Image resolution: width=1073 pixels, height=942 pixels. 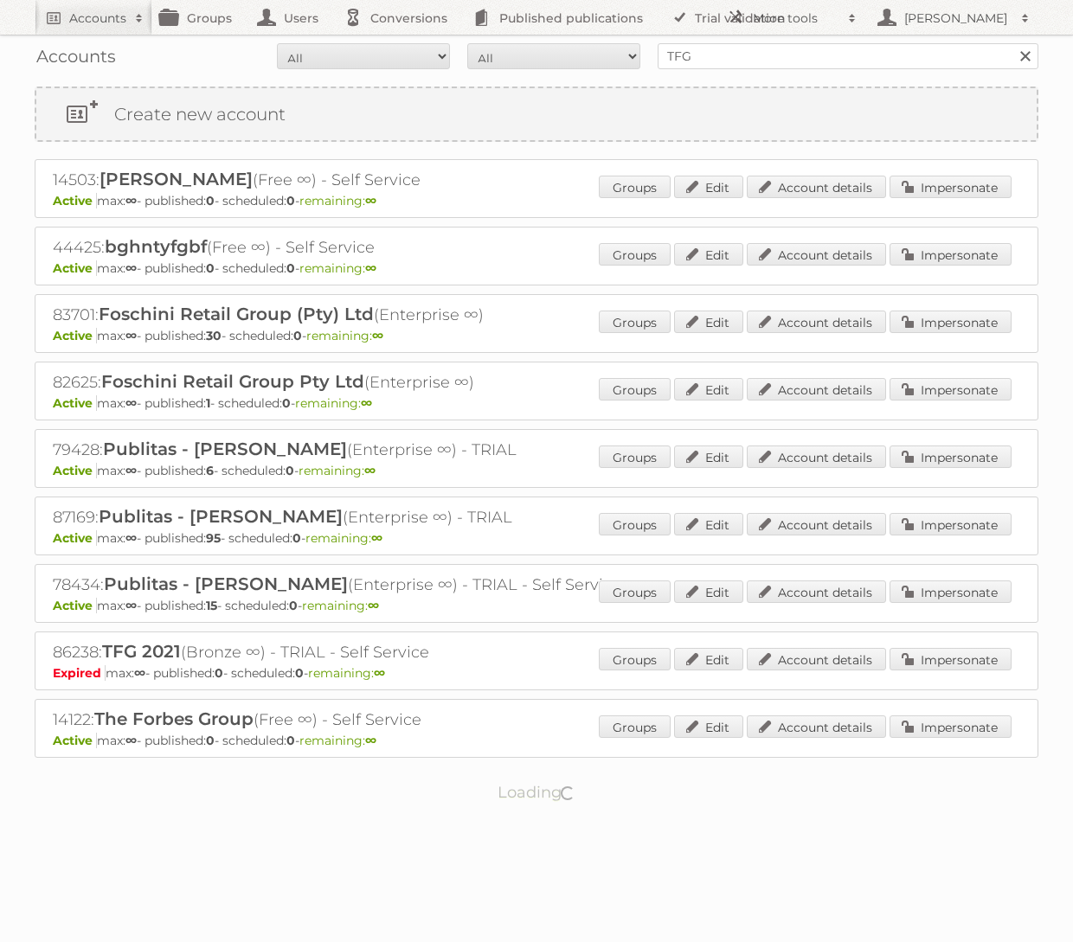 I want to click on h2: 86238: (Bronze ∞) - TRIAL - Self Service, so click(x=356, y=652).